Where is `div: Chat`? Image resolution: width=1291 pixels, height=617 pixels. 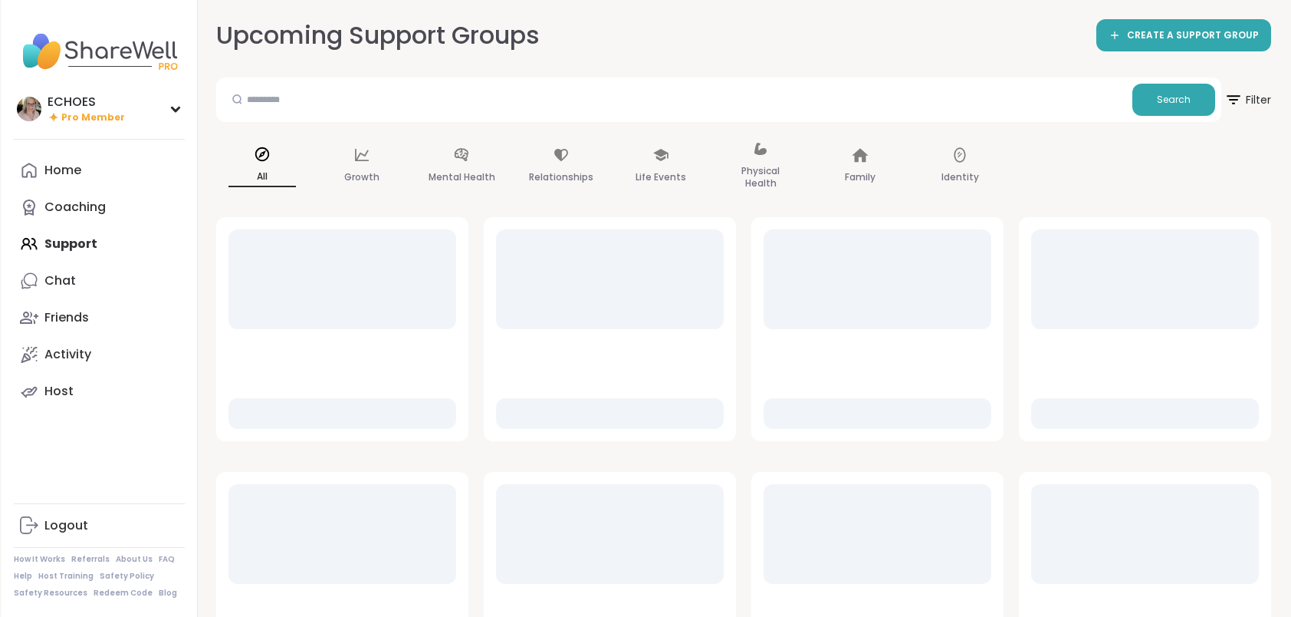
div: Chat is located at coordinates (60, 281).